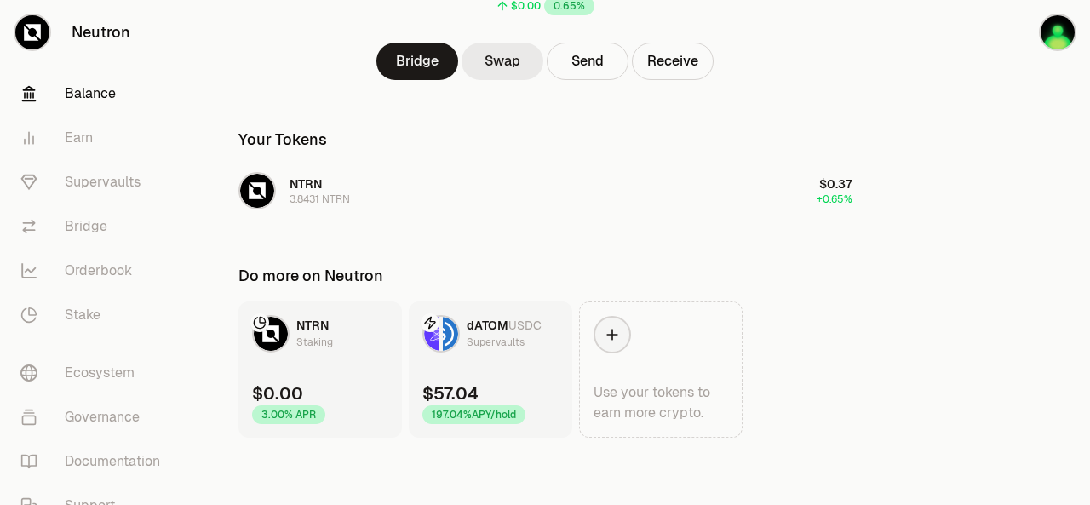 This screenshot has height=505, width=1090. Describe the element at coordinates (502, 61) in the screenshot. I see `a: Swap` at that location.